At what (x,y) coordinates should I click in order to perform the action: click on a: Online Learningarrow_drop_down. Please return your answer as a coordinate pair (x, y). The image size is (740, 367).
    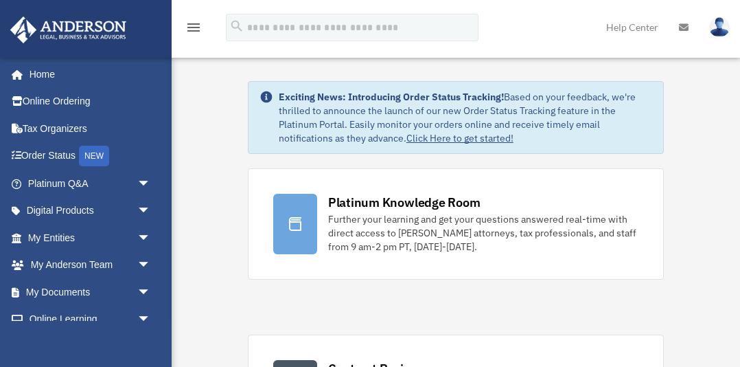
    Looking at the image, I should click on (91, 319).